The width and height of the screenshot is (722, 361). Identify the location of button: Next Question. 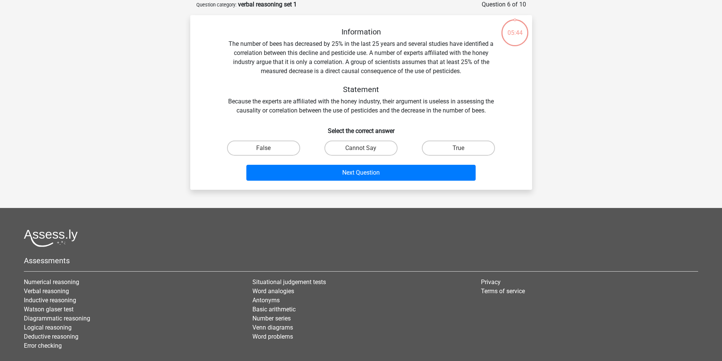
(361, 173).